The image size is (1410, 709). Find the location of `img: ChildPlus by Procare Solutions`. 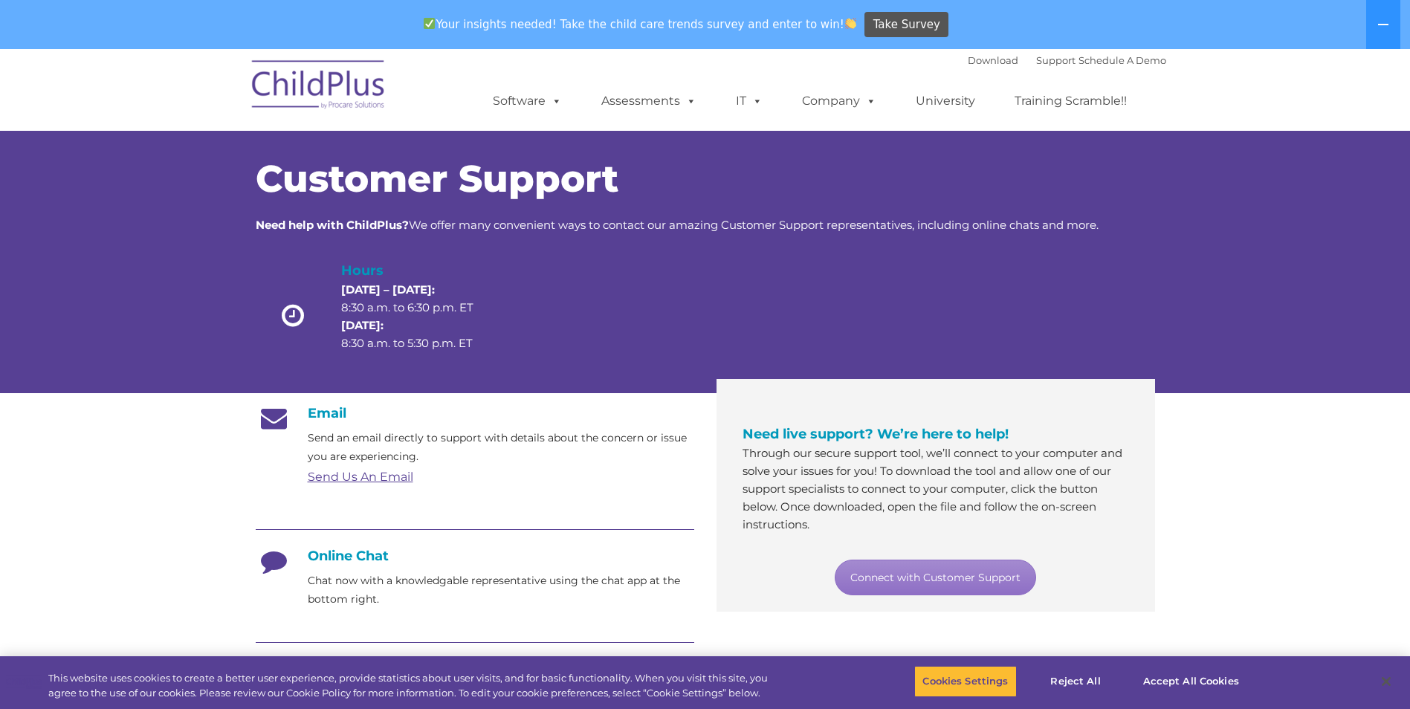

img: ChildPlus by Procare Solutions is located at coordinates (319, 87).